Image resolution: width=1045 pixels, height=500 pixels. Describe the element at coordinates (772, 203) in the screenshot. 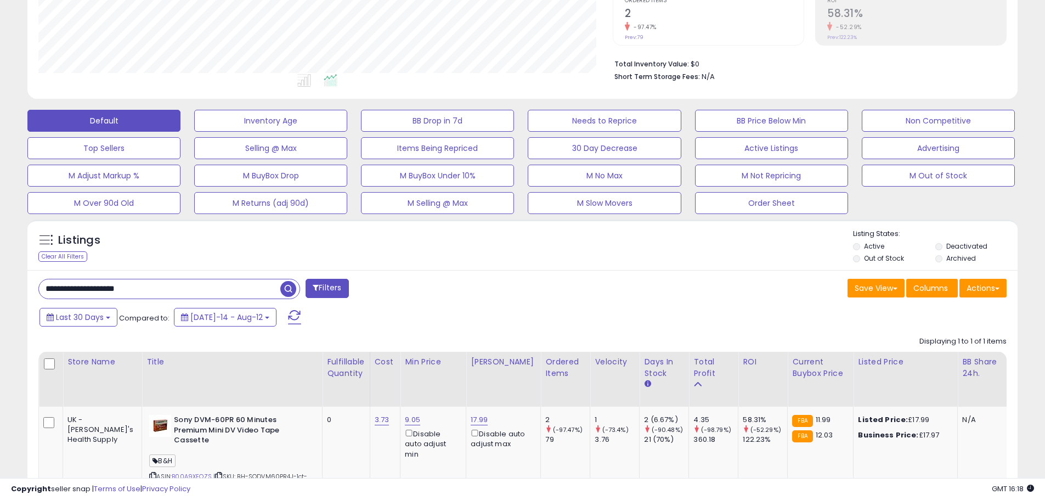

I see `button: Order Sheet` at that location.